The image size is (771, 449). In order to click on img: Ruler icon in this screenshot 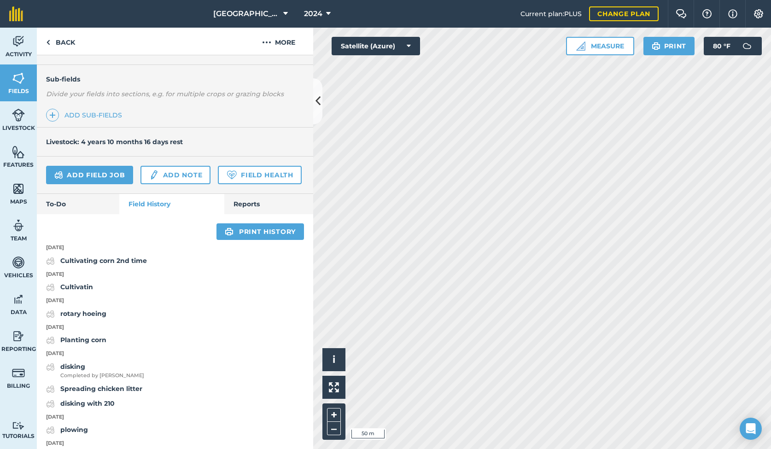, I will do `click(581, 46)`.